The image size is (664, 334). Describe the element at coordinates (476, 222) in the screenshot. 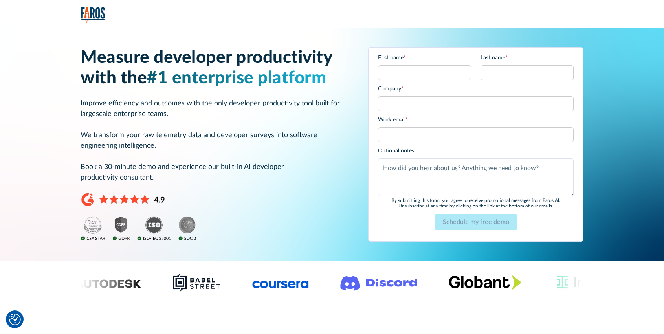

I see `input: Schedule my free demo` at that location.